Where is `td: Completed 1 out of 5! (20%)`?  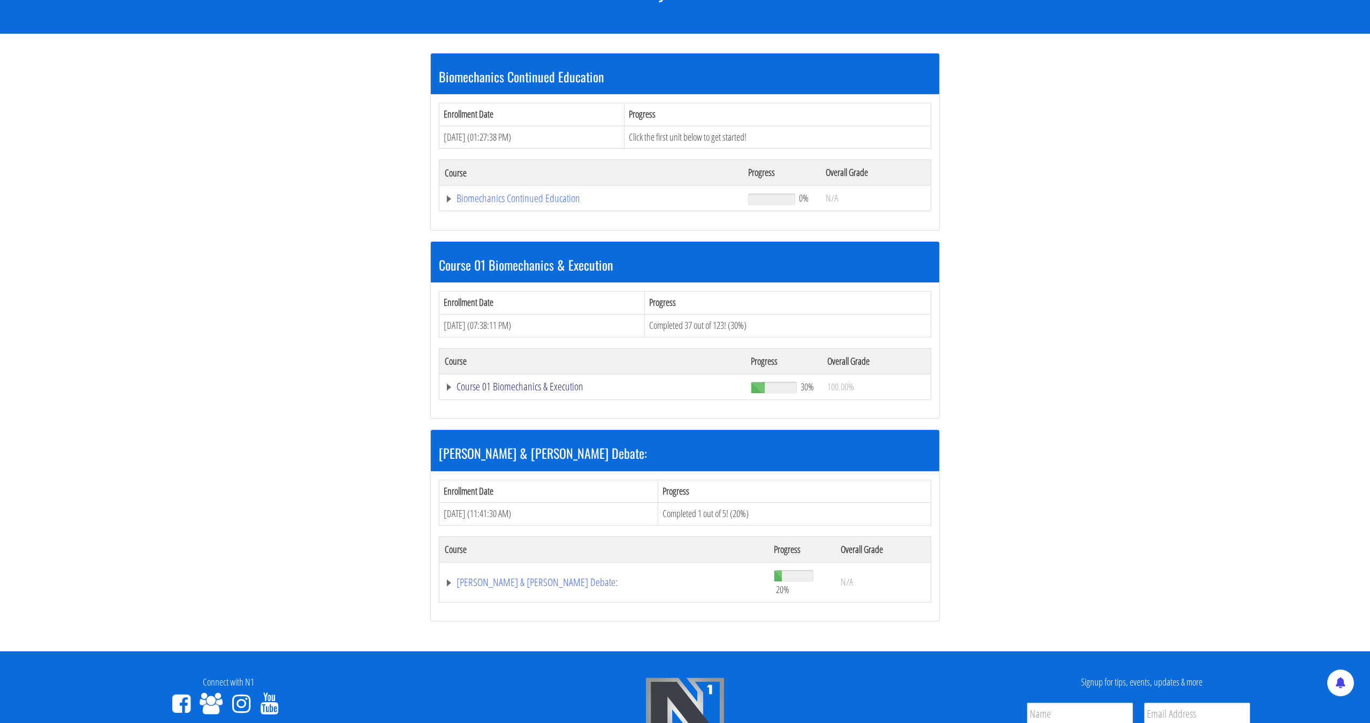
td: Completed 1 out of 5! (20%) is located at coordinates (795, 514).